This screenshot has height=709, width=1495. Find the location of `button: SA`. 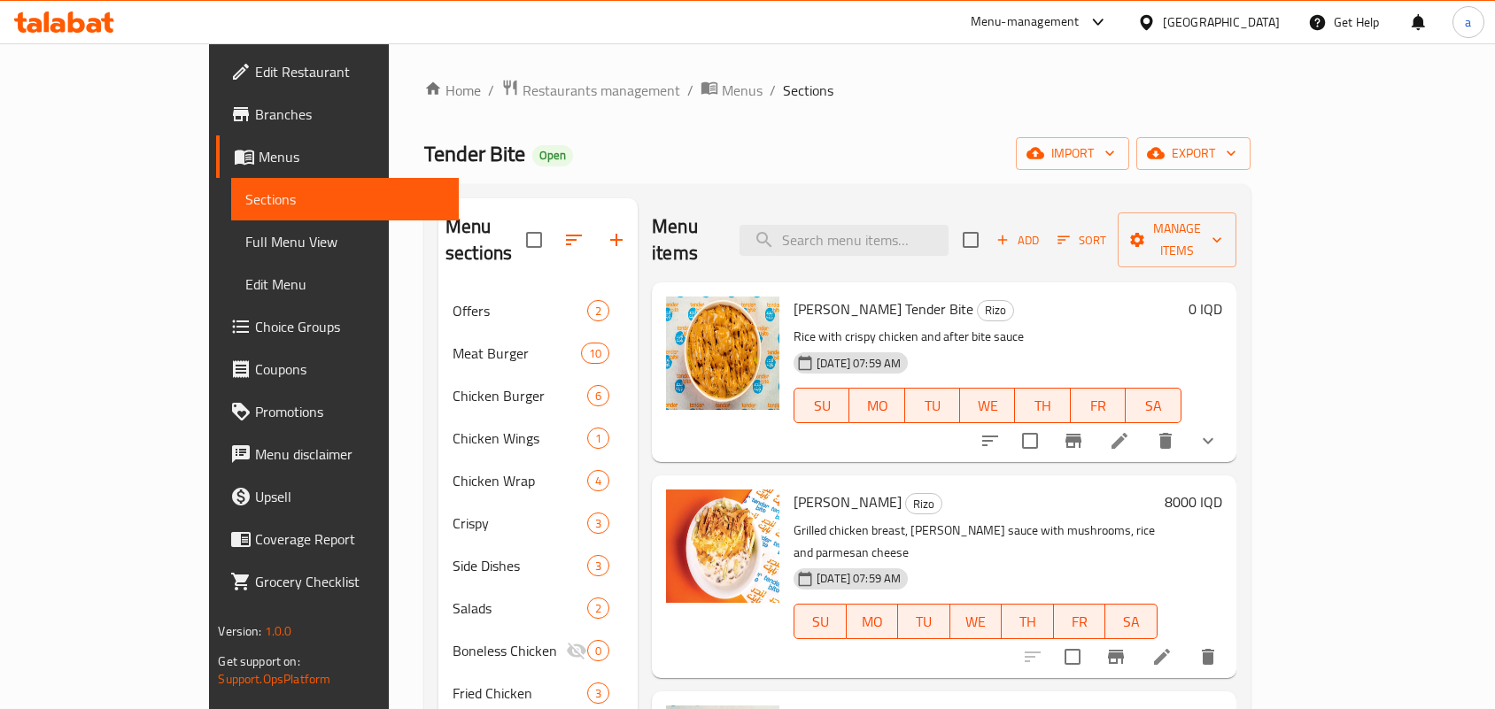

button: SA is located at coordinates (1131, 622).